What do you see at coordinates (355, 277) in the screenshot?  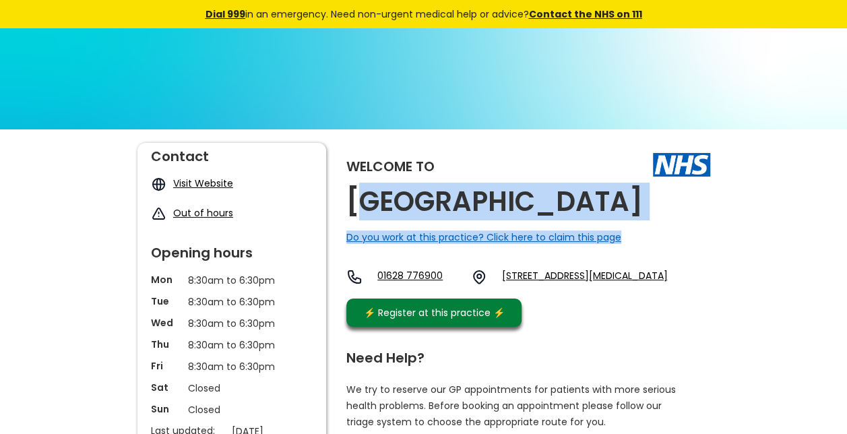 I see `img: telephone icon` at bounding box center [355, 277].